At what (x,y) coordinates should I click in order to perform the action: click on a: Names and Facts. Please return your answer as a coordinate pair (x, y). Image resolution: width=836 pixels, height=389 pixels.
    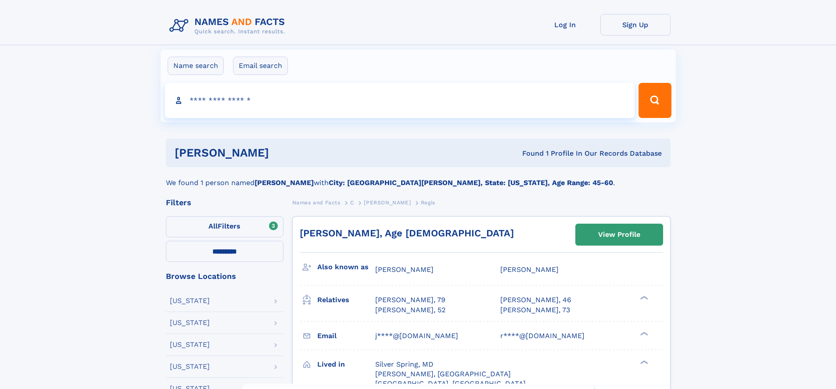
    Looking at the image, I should click on (316, 202).